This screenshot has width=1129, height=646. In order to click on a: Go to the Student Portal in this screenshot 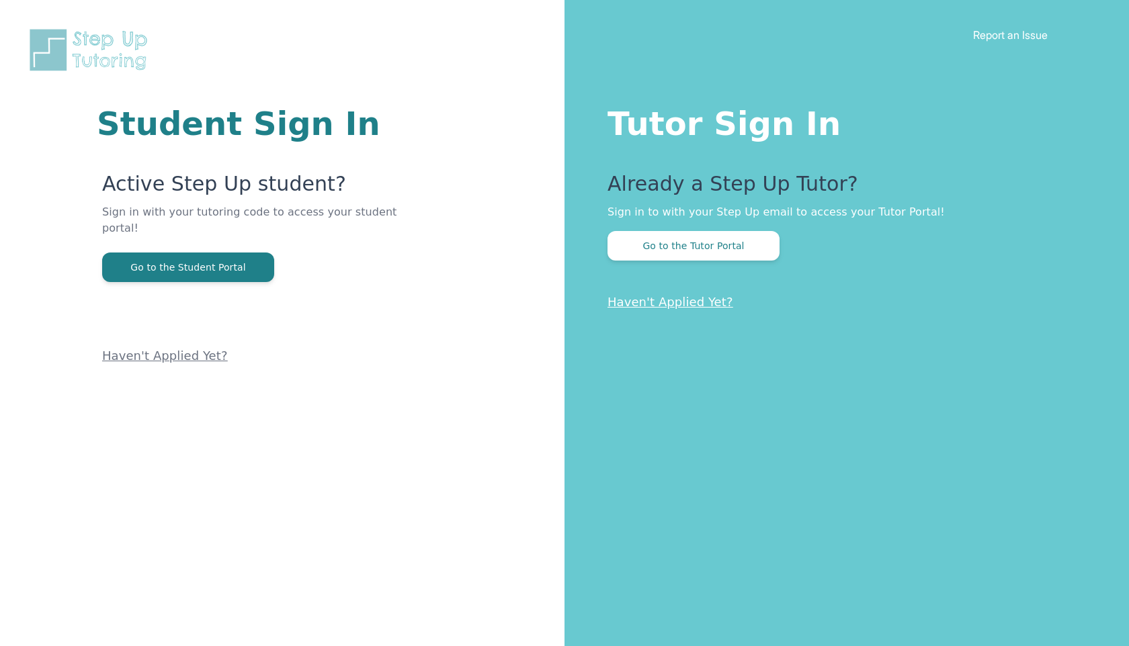, I will do `click(188, 267)`.